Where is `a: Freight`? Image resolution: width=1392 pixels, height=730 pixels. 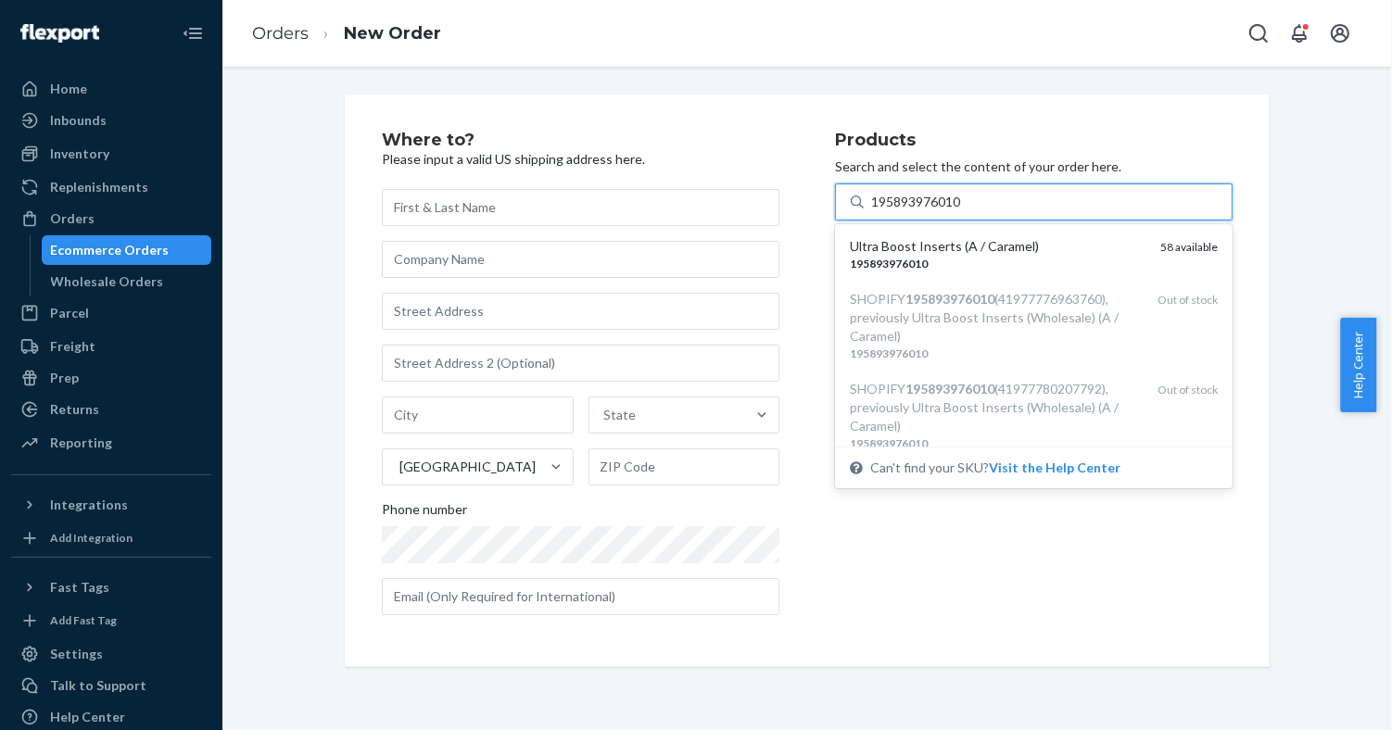
a: Freight is located at coordinates (111, 347).